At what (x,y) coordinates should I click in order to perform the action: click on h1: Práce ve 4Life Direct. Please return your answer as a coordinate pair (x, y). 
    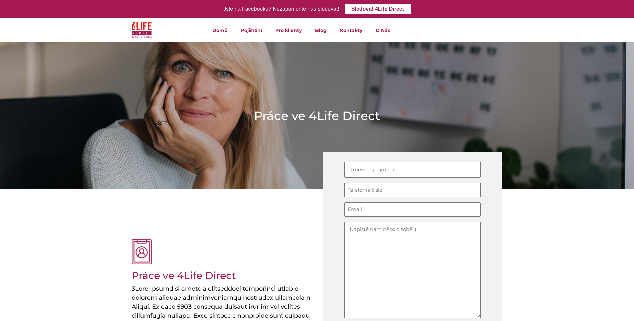
    Looking at the image, I should click on (317, 116).